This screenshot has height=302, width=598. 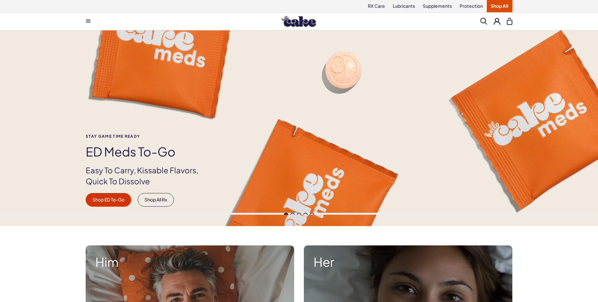 What do you see at coordinates (408, 262) in the screenshot?
I see `strong: Her` at bounding box center [408, 262].